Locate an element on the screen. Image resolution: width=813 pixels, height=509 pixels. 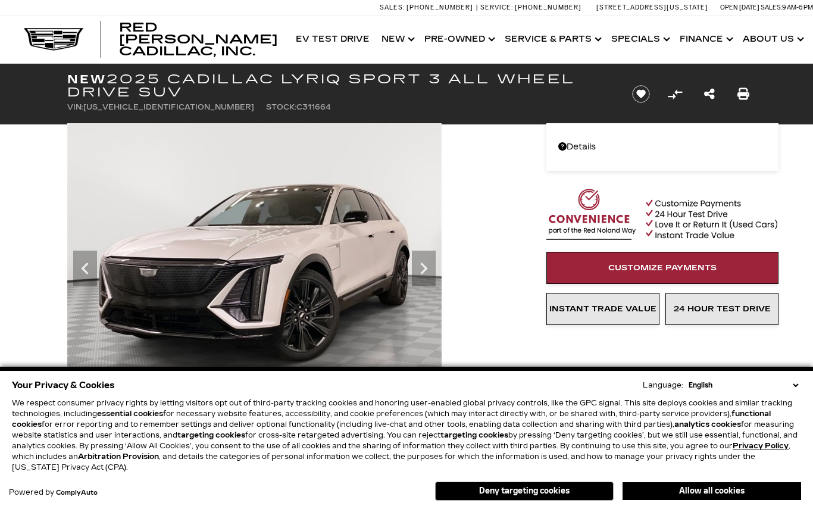
select: Language Select is located at coordinates (743, 385).